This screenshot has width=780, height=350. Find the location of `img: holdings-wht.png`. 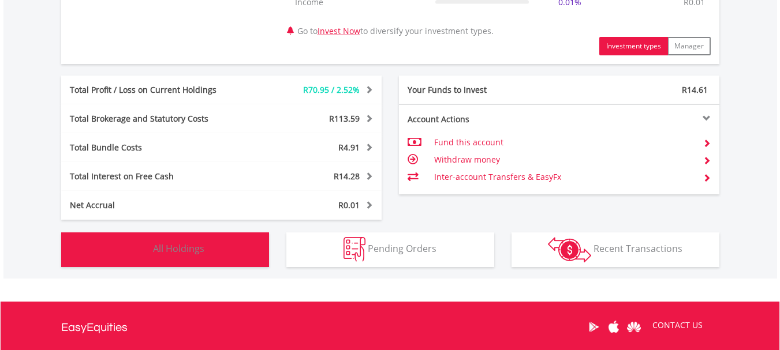

img: holdings-wht.png is located at coordinates (138, 249).